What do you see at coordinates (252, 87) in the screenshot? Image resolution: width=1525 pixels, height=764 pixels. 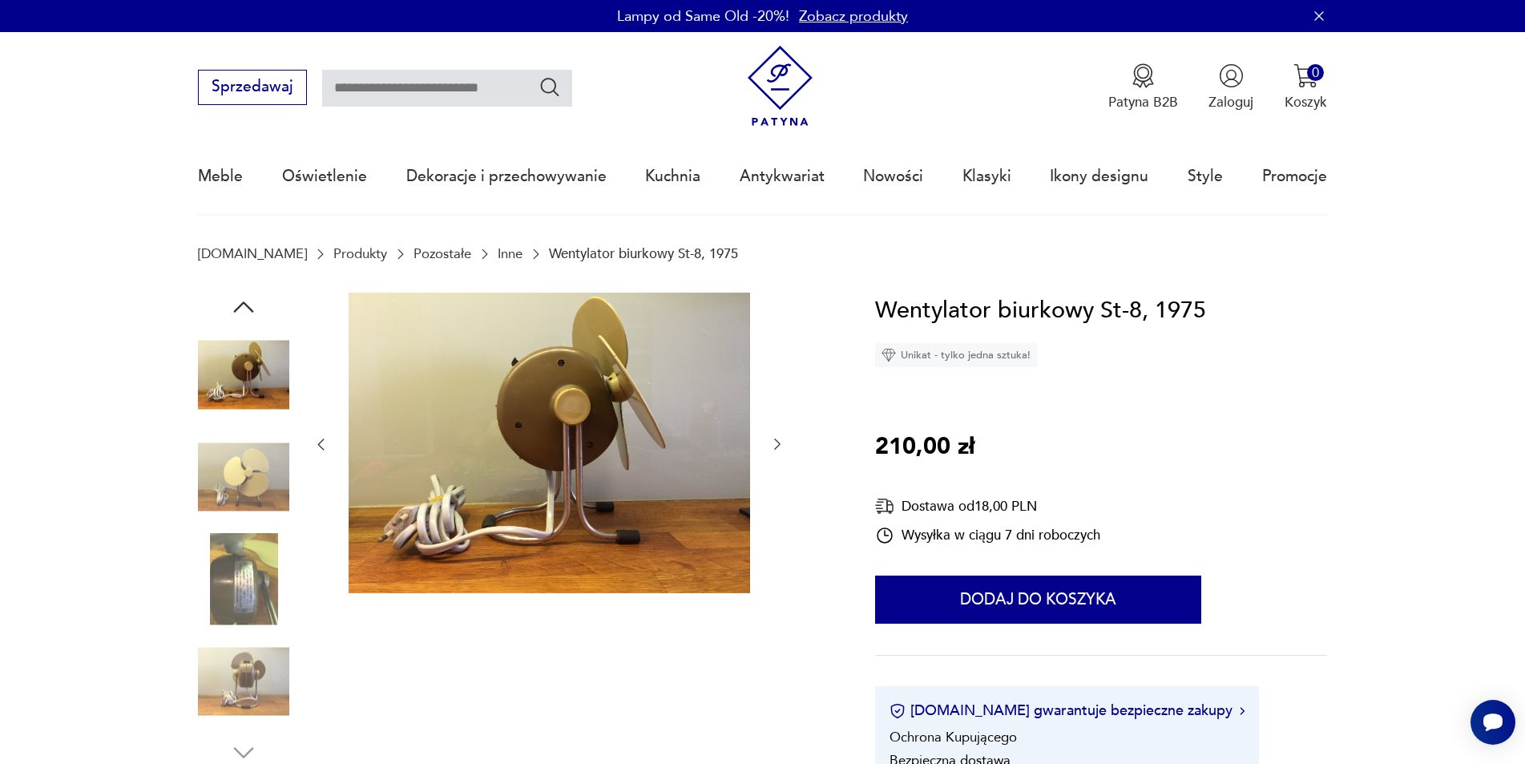 I see `button: Sprzedawaj` at bounding box center [252, 87].